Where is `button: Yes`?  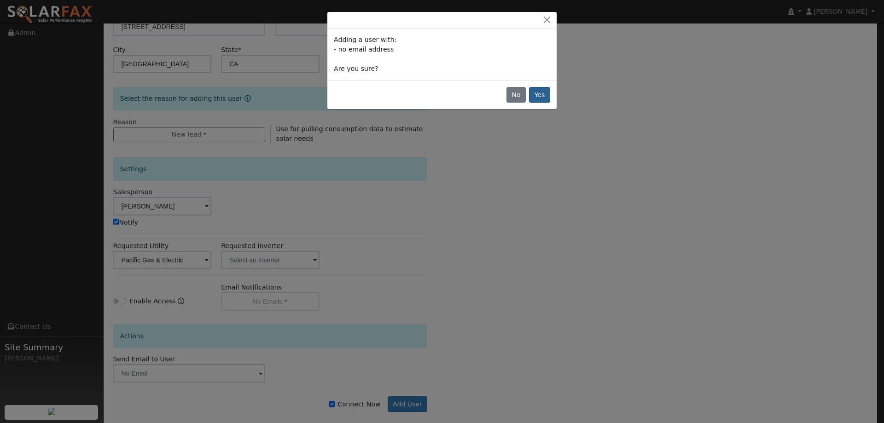 button: Yes is located at coordinates (540, 95).